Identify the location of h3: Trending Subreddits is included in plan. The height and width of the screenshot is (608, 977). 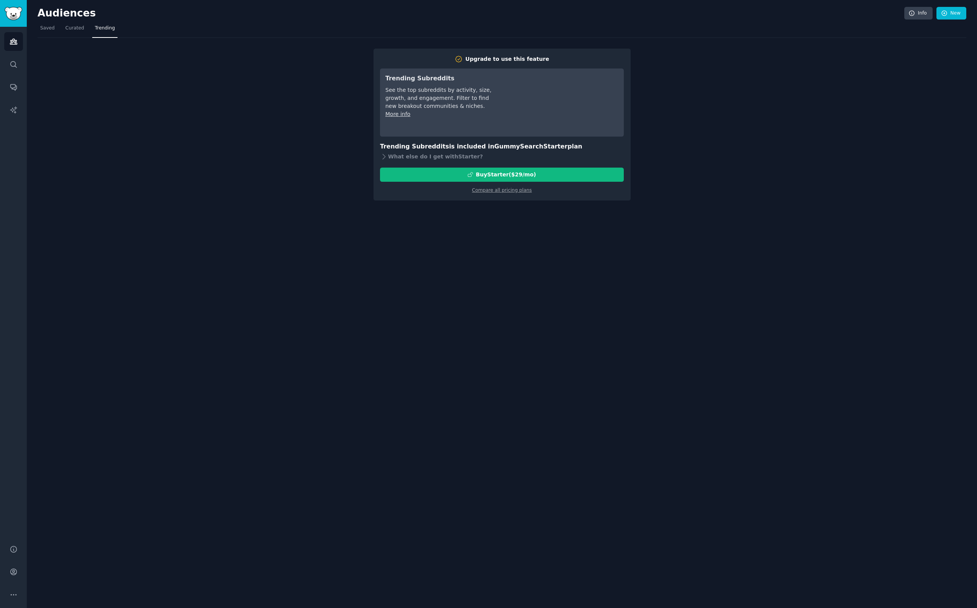
(502, 147).